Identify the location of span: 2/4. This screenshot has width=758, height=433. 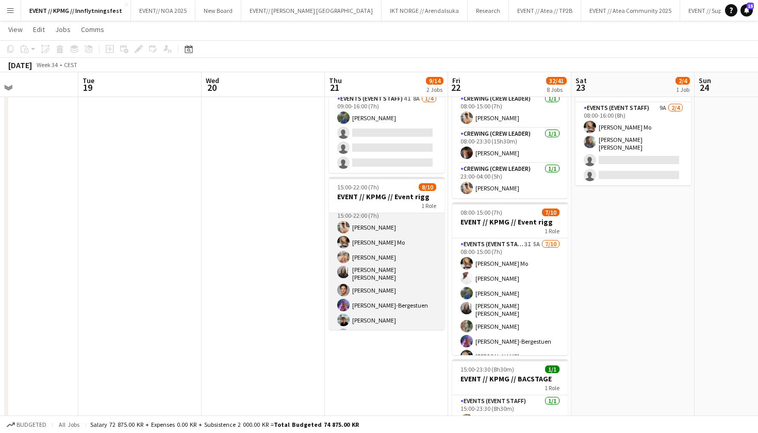
(683, 80).